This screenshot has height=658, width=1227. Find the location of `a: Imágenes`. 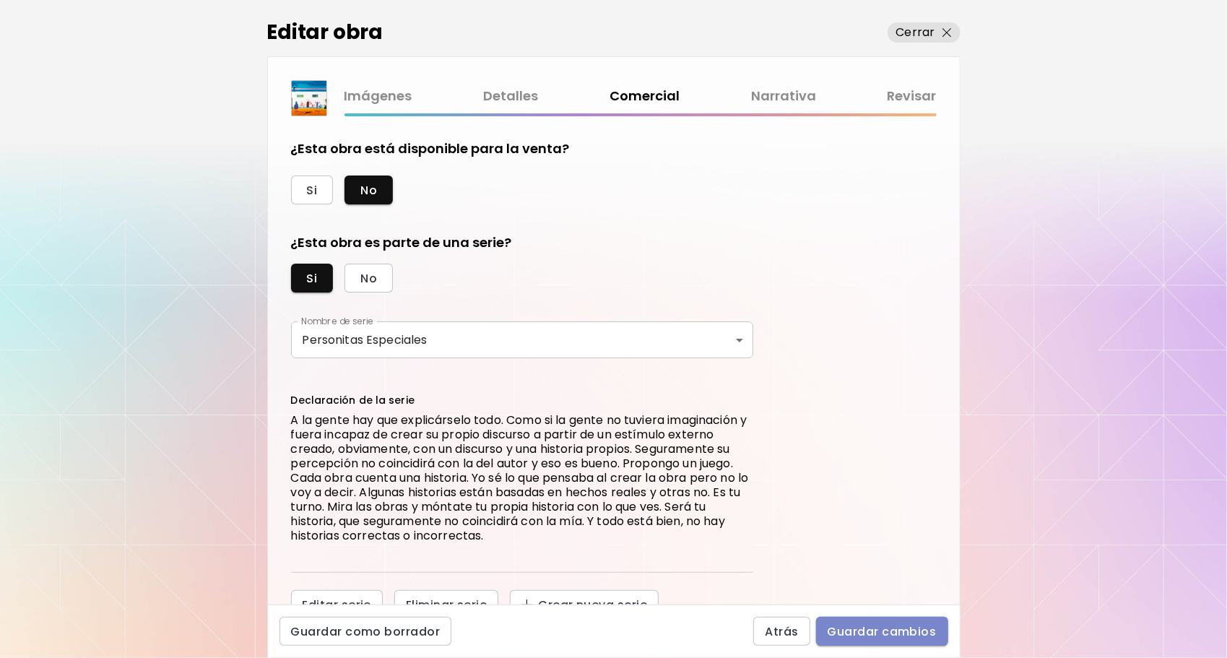

a: Imágenes is located at coordinates (378, 96).